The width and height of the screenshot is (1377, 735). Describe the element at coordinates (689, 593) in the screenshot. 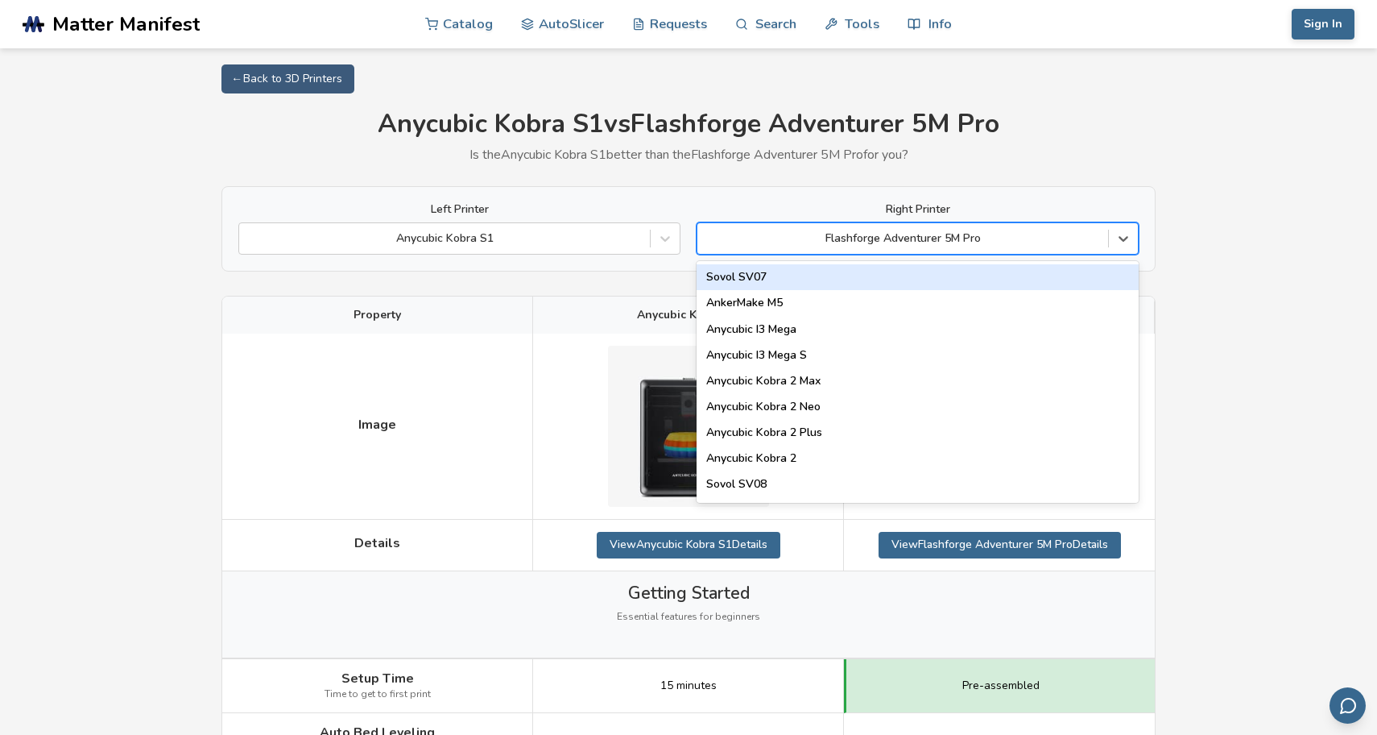

I see `span: Getting Started` at that location.